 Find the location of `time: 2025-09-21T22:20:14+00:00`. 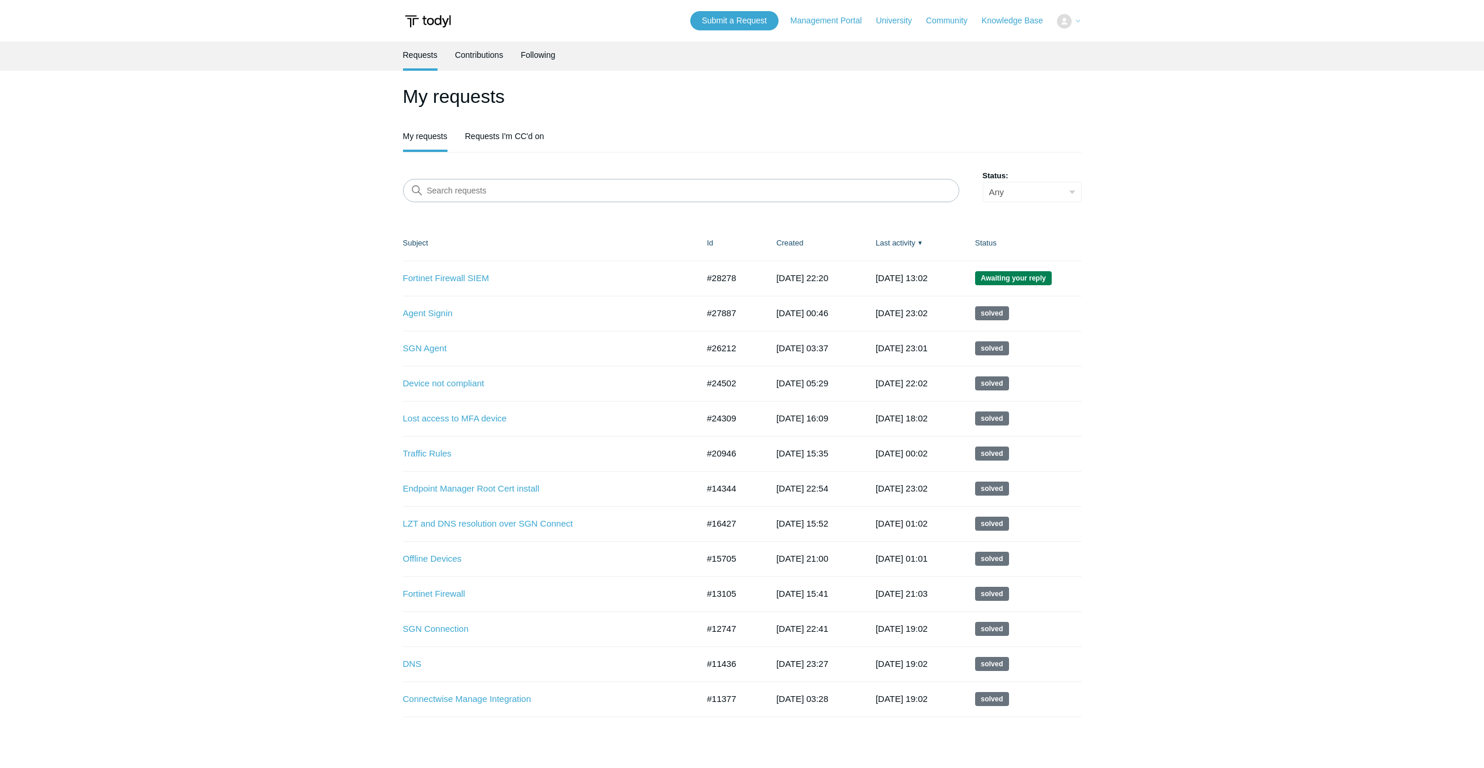

time: 2025-09-21T22:20:14+00:00 is located at coordinates (802, 278).